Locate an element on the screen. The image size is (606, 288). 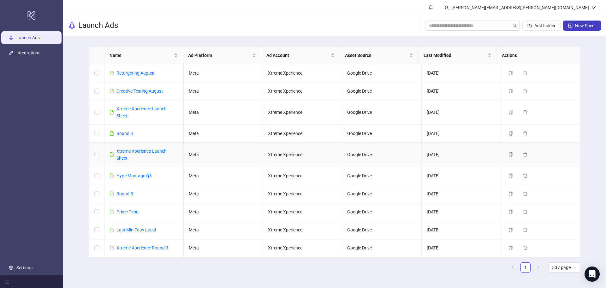
span: 50 / page is located at coordinates (564, 267).